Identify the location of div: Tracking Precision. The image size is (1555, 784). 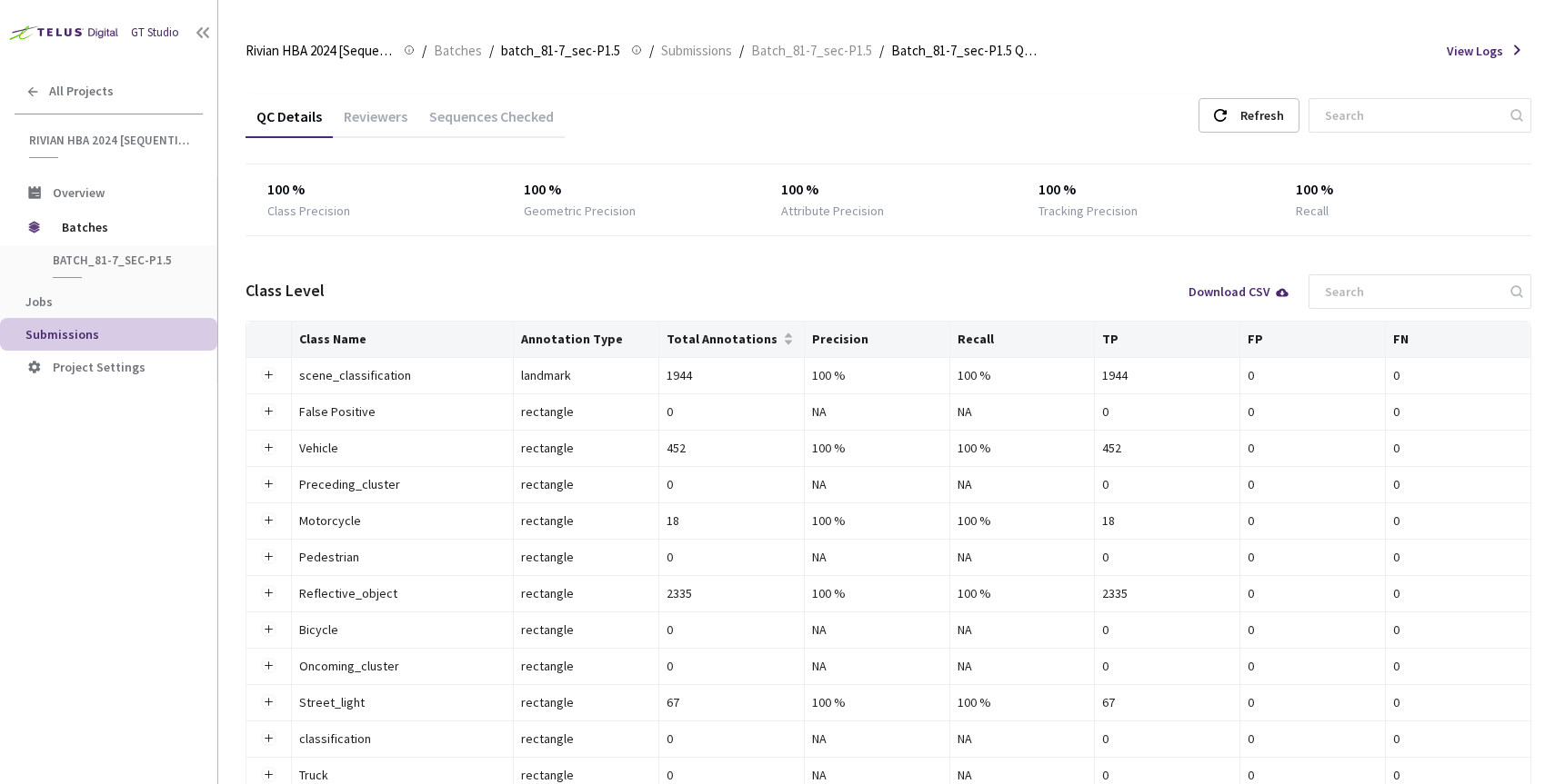
(1088, 211).